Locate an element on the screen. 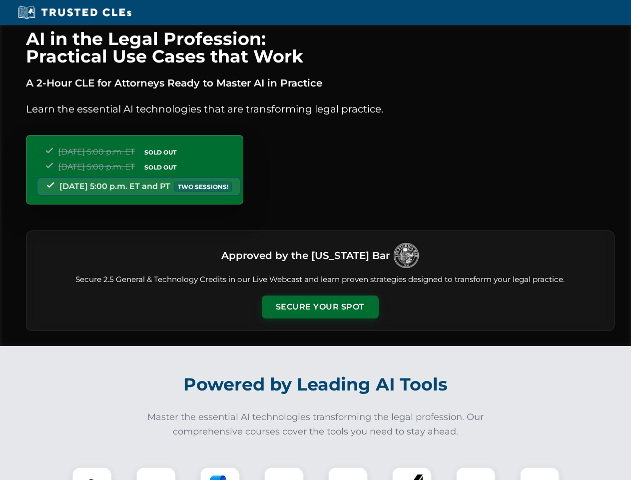 This screenshot has height=480, width=631. button: Secure Your Spot is located at coordinates (320, 307).